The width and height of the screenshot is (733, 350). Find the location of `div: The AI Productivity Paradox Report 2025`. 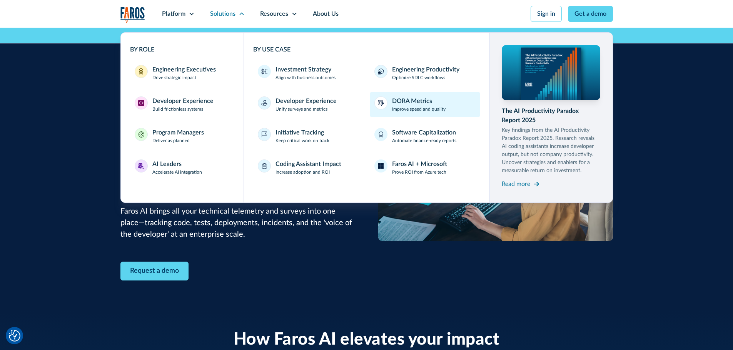

div: The AI Productivity Paradox Report 2025 is located at coordinates (551, 116).